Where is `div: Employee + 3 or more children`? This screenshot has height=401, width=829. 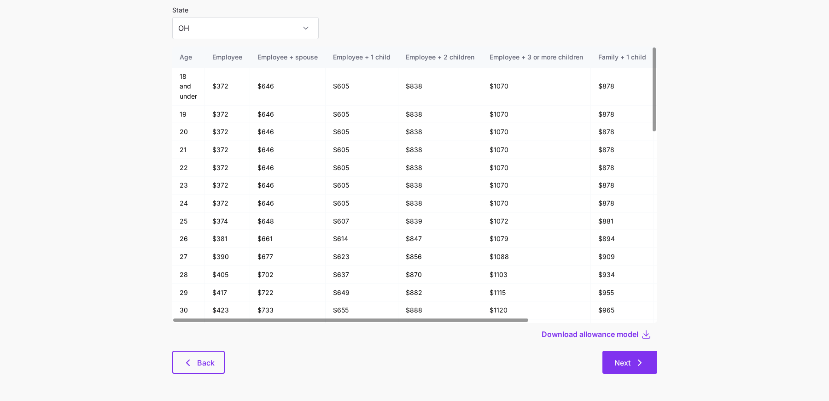 div: Employee + 3 or more children is located at coordinates (536, 57).